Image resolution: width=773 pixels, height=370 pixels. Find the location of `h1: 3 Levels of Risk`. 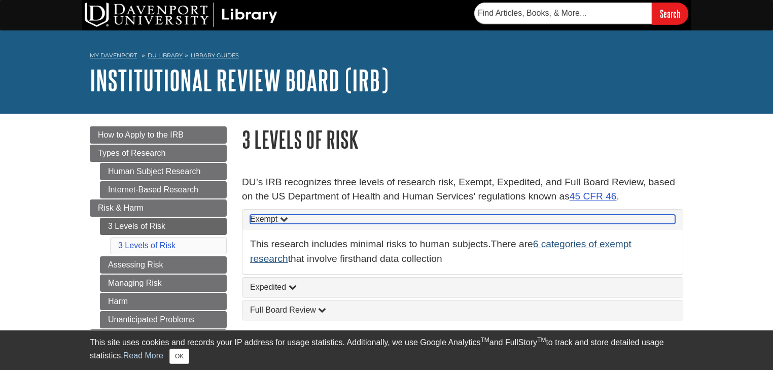

h1: 3 Levels of Risk is located at coordinates (462, 139).